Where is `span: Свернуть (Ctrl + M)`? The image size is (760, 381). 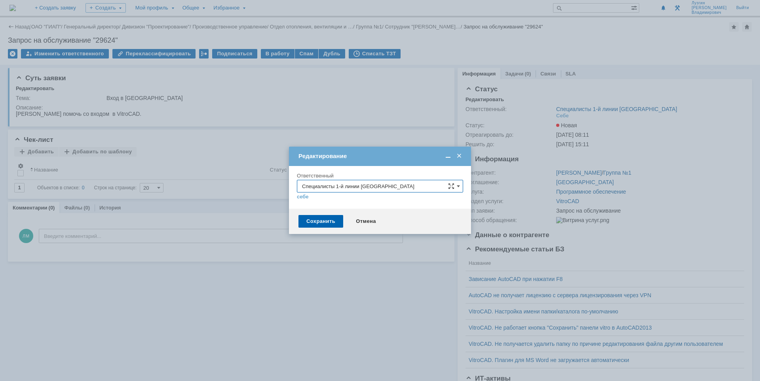 span: Свернуть (Ctrl + M) is located at coordinates (448, 156).